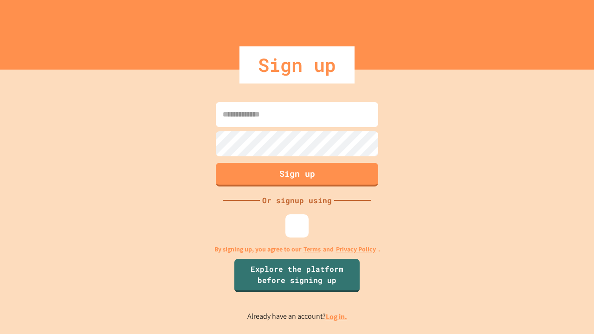 The width and height of the screenshot is (594, 334). I want to click on a: Terms, so click(312, 249).